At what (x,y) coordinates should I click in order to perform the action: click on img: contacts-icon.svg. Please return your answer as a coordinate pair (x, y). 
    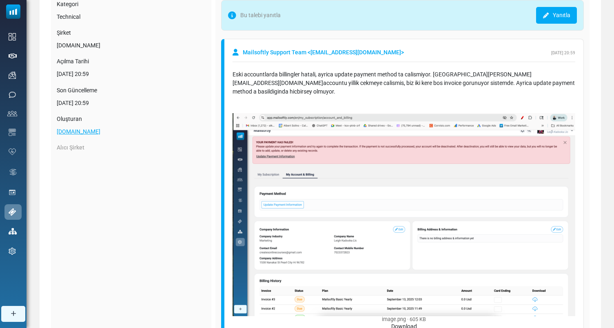
    Looking at the image, I should click on (12, 113).